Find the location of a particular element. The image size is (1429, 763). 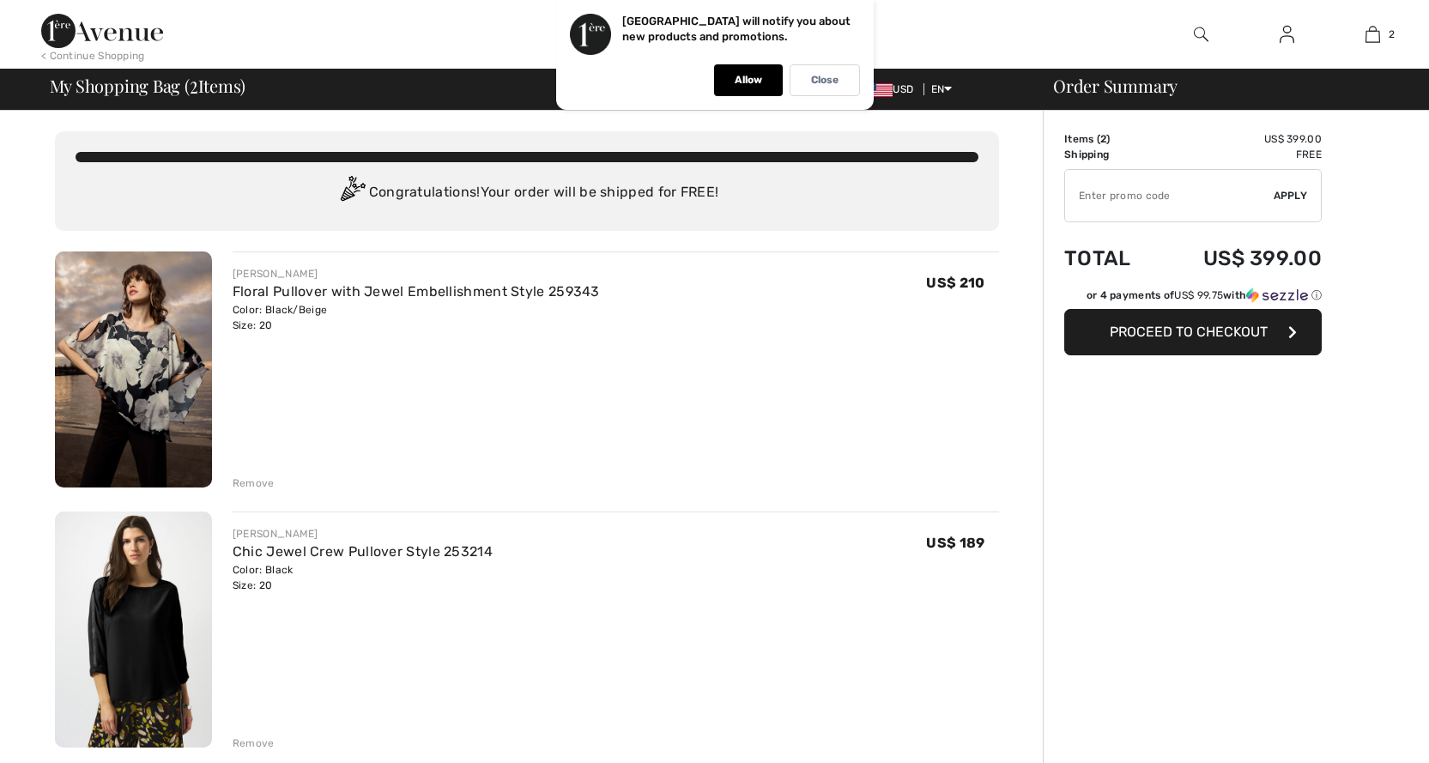

span: US$ 189 is located at coordinates (955, 542).